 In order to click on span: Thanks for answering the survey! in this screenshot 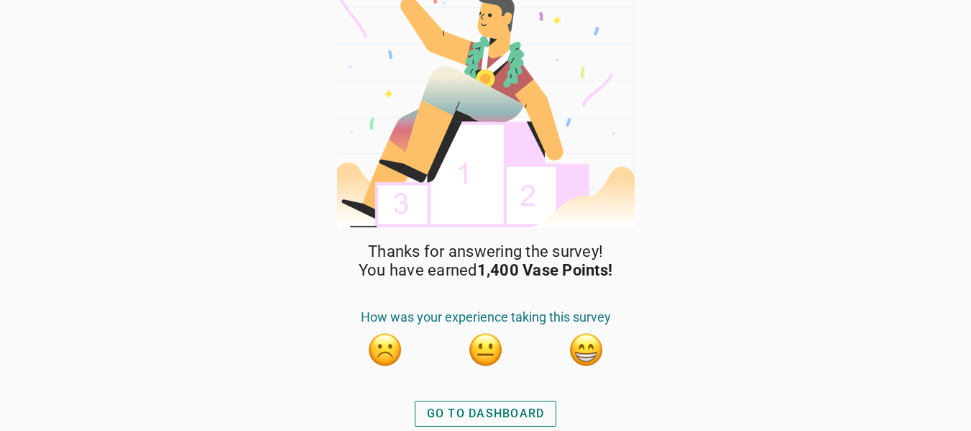, I will do `click(485, 252)`.